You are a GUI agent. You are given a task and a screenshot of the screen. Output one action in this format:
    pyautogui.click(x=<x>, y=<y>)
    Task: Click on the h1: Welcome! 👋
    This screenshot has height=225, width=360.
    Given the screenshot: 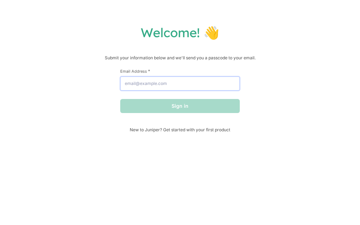 What is the action you would take?
    pyautogui.click(x=180, y=32)
    